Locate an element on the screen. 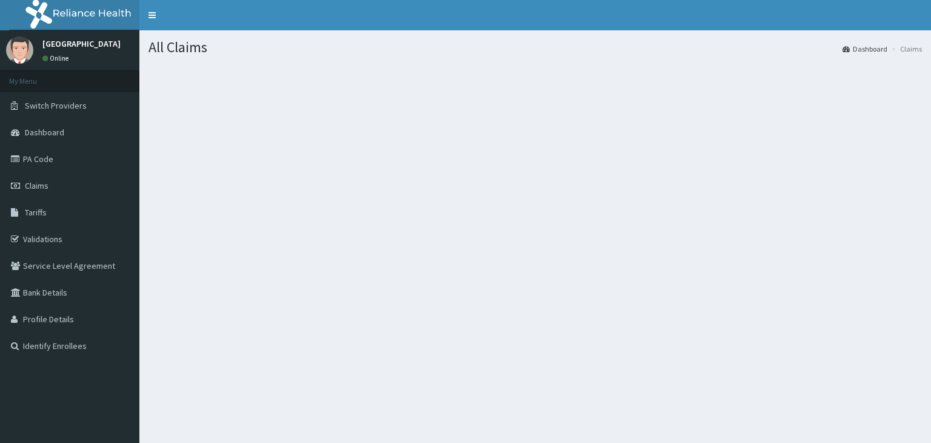 The width and height of the screenshot is (931, 443). span: Dashboard is located at coordinates (44, 132).